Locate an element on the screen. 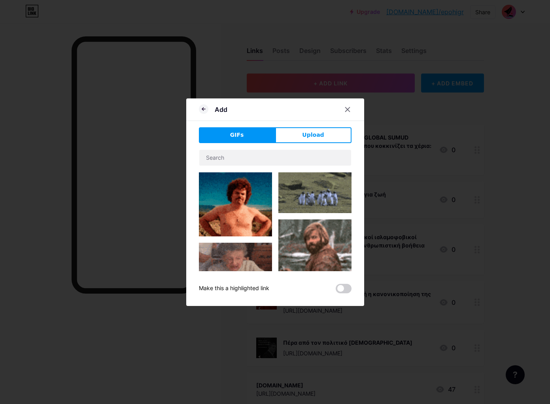 The height and width of the screenshot is (404, 550). input: Search is located at coordinates (275, 158).